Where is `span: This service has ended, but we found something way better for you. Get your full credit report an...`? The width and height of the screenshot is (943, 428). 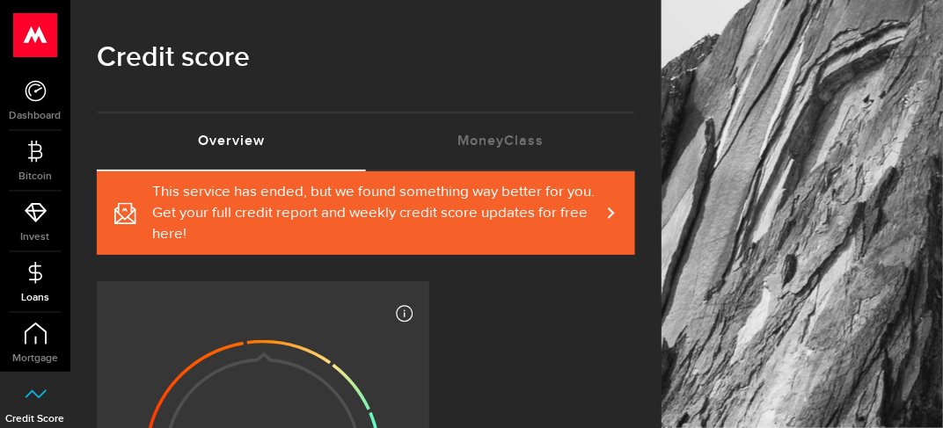 span: This service has ended, but we found something way better for you. Get your full credit report an... is located at coordinates (375, 214).